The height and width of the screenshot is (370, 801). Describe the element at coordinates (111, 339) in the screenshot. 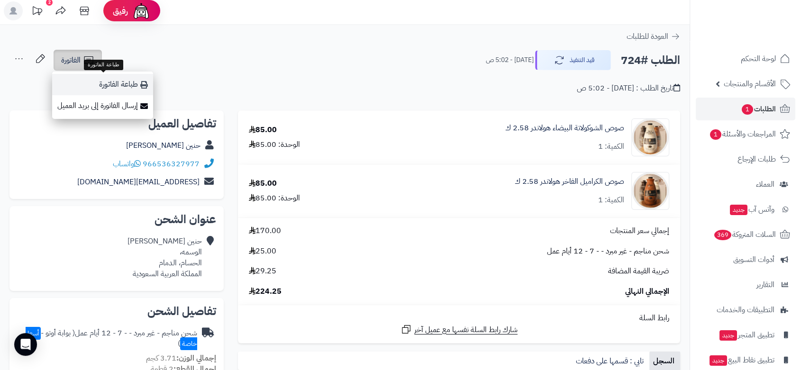

I see `span: ( بوابة أوتو - )` at that location.